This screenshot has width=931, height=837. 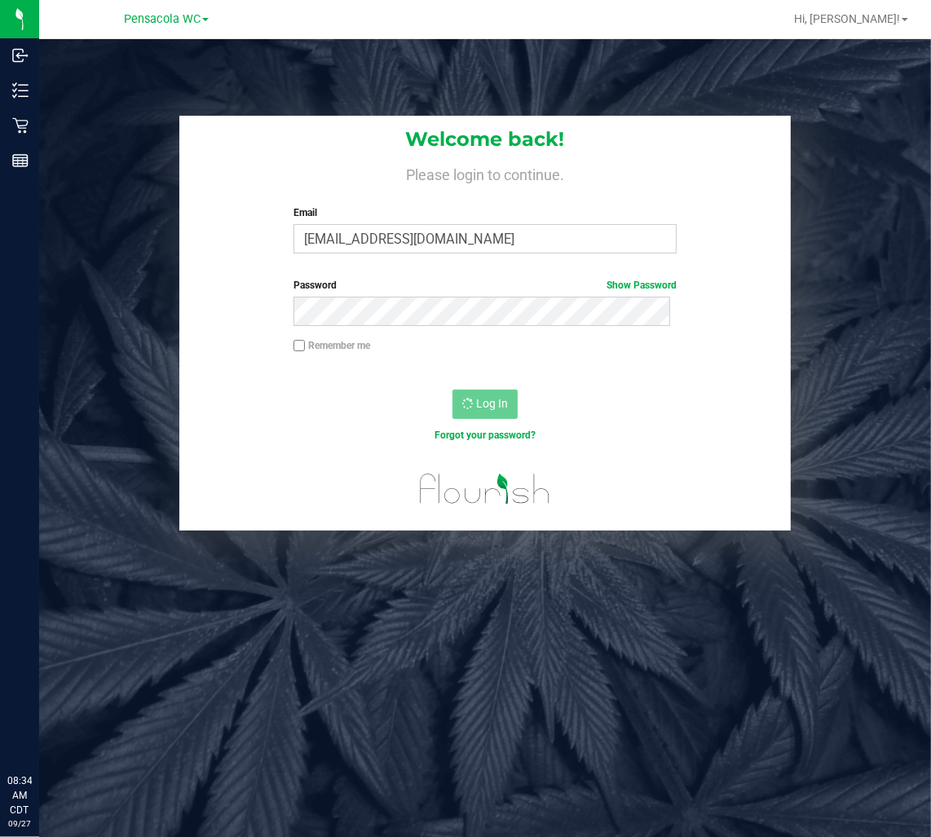 I want to click on img: flourish_logo.svg, so click(x=484, y=489).